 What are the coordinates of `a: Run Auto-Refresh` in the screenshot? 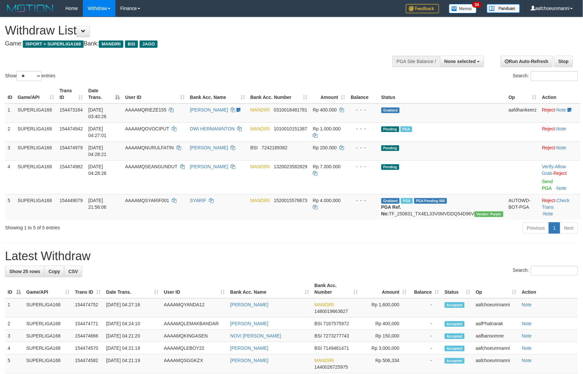 It's located at (527, 61).